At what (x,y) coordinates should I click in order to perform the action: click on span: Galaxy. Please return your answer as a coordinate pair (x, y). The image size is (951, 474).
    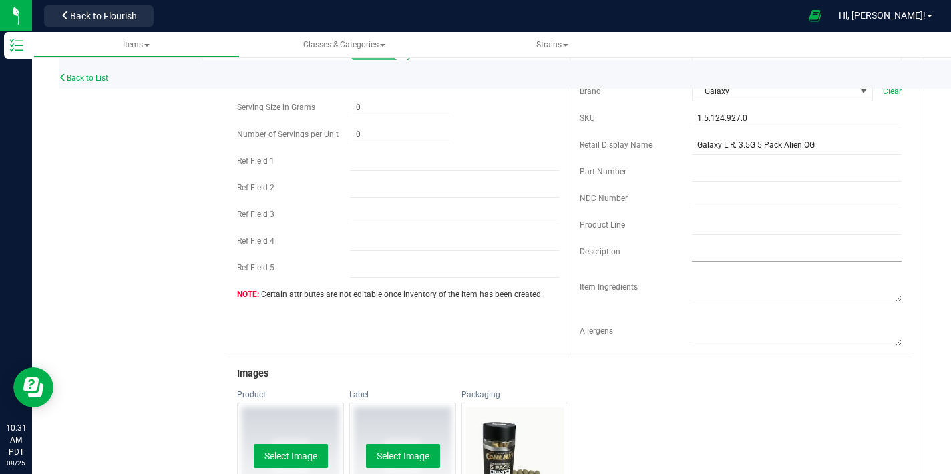
    Looking at the image, I should click on (774, 92).